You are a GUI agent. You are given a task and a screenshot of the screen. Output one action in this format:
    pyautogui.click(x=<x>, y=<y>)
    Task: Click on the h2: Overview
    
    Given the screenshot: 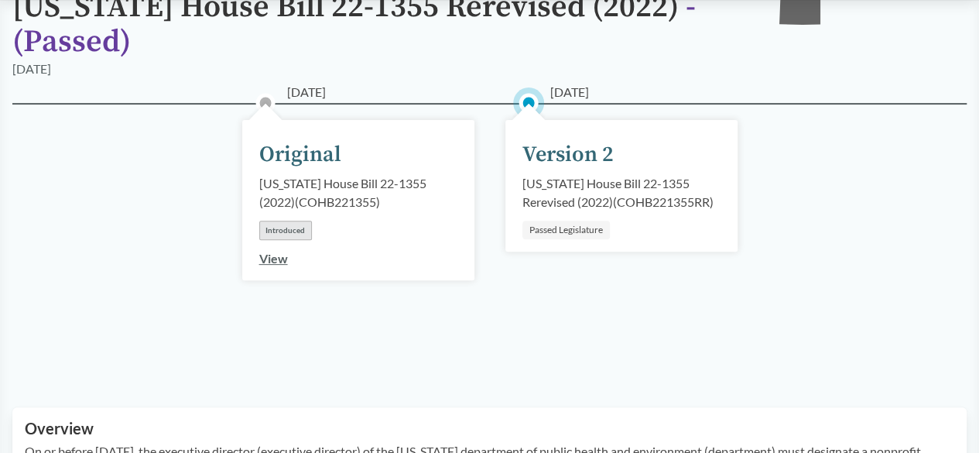 What is the action you would take?
    pyautogui.click(x=489, y=428)
    